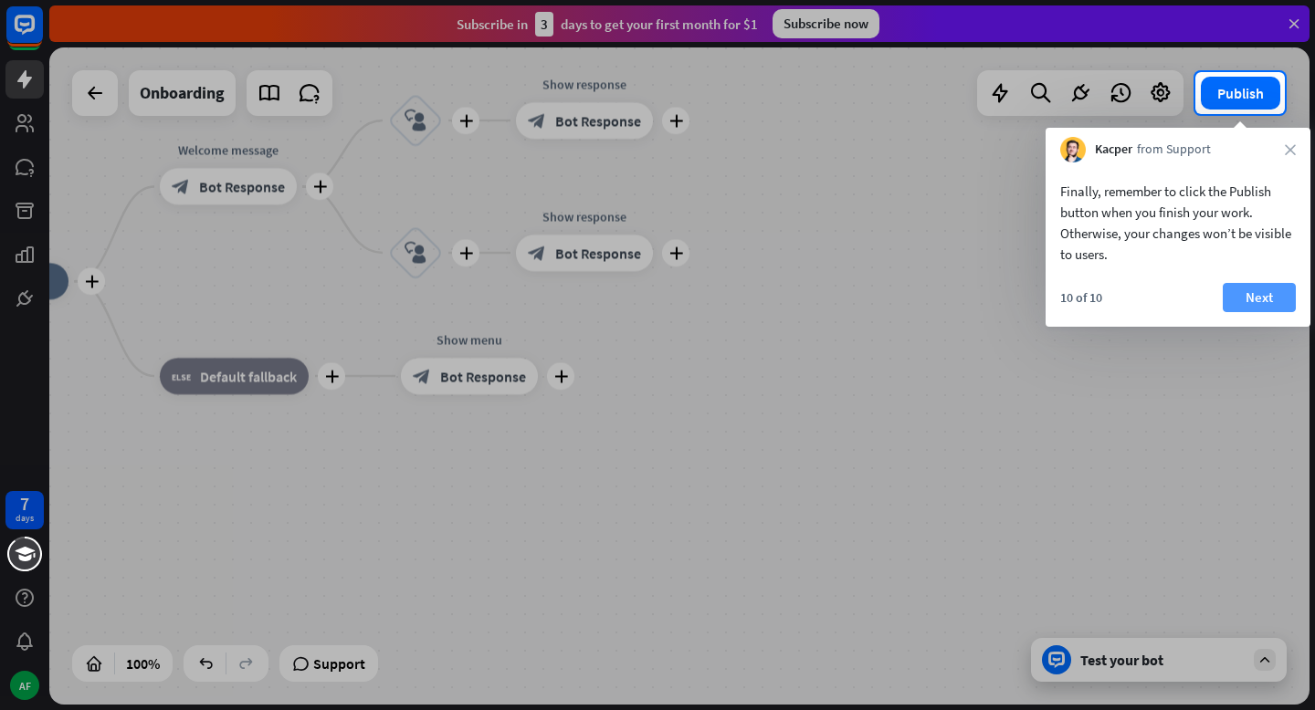 The height and width of the screenshot is (710, 1315). What do you see at coordinates (1113, 150) in the screenshot?
I see `span: Kacper` at bounding box center [1113, 150].